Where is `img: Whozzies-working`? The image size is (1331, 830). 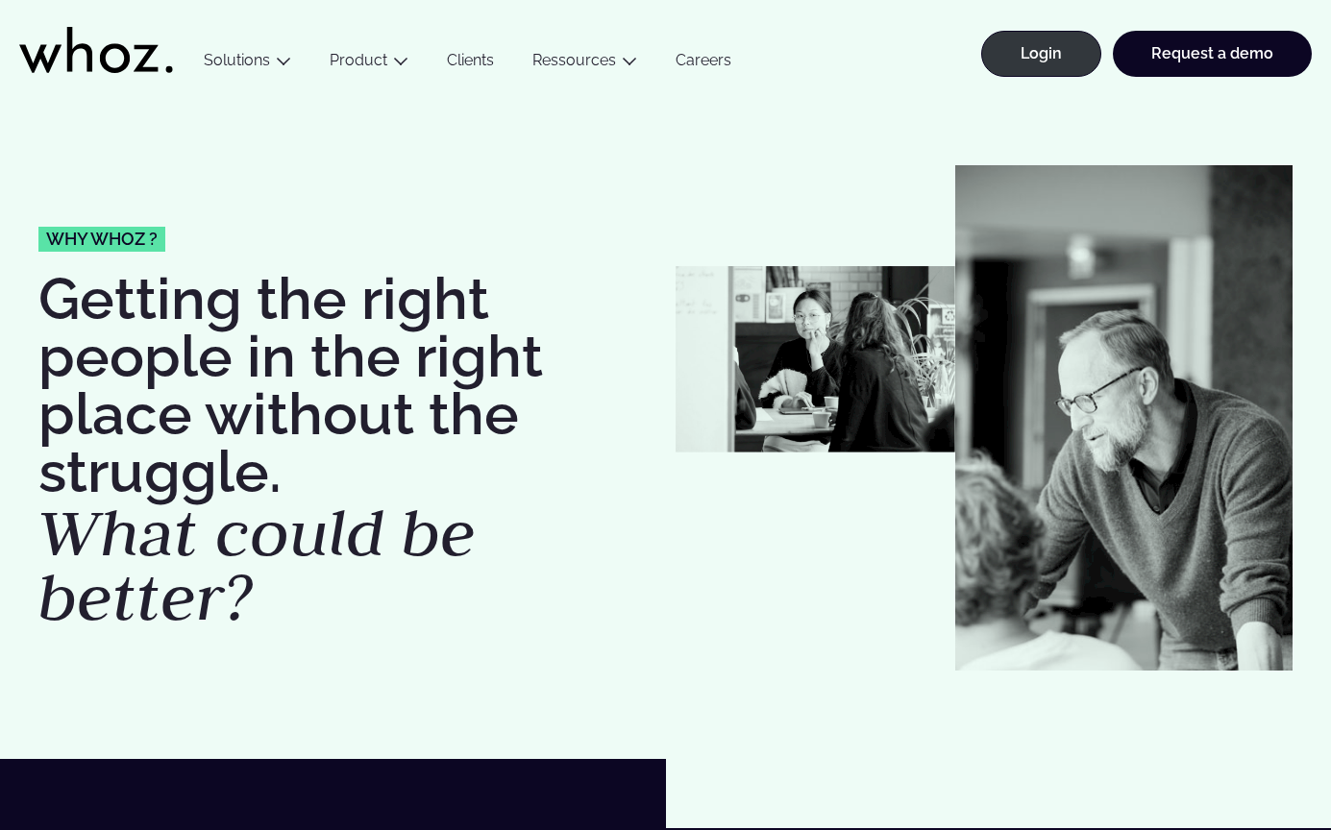
img: Whozzies-working is located at coordinates (816, 359).